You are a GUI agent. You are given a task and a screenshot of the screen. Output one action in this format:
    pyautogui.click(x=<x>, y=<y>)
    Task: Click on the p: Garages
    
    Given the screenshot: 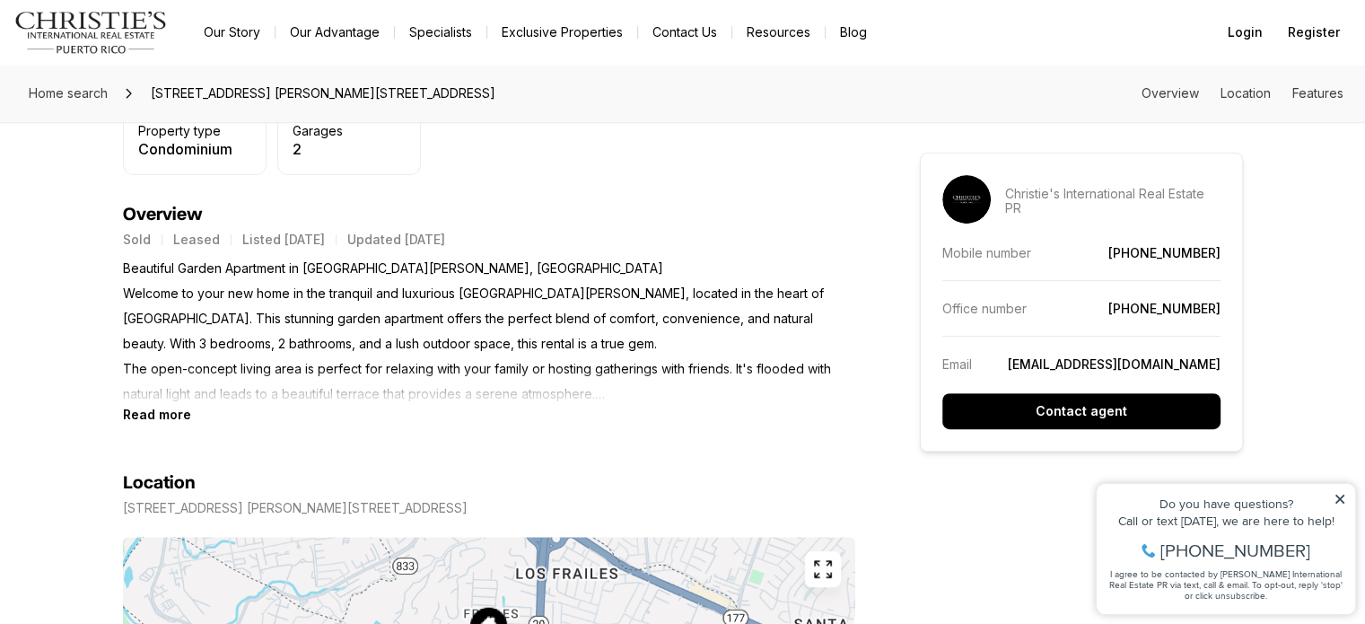 What is the action you would take?
    pyautogui.click(x=318, y=131)
    